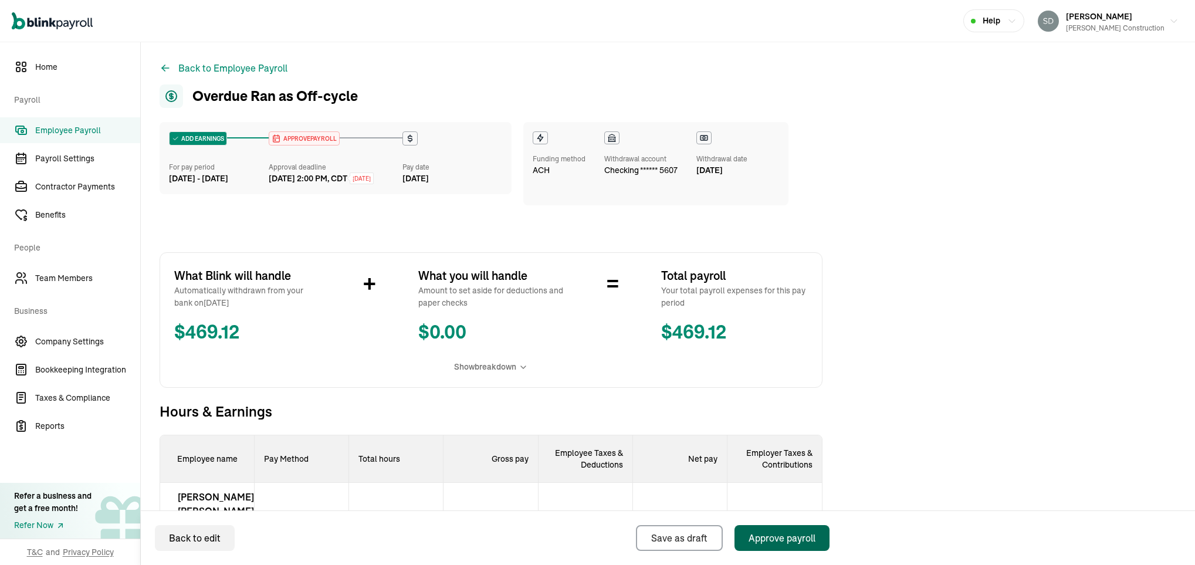  Describe the element at coordinates (87, 342) in the screenshot. I see `span: Company Settings` at that location.